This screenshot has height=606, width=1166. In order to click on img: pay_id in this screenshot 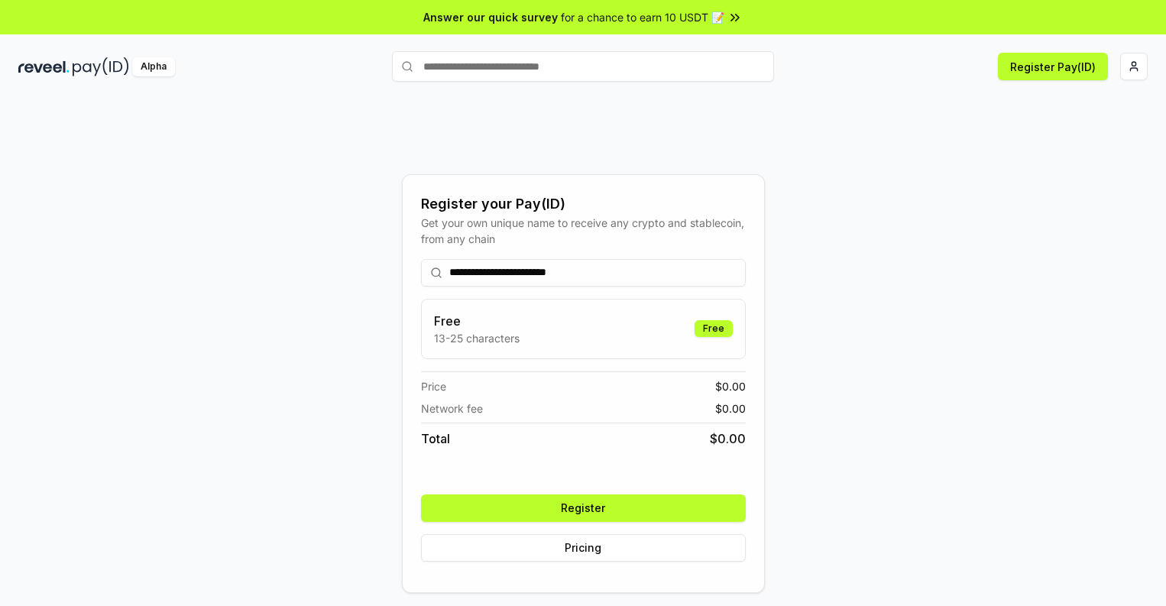, I will do `click(101, 66)`.